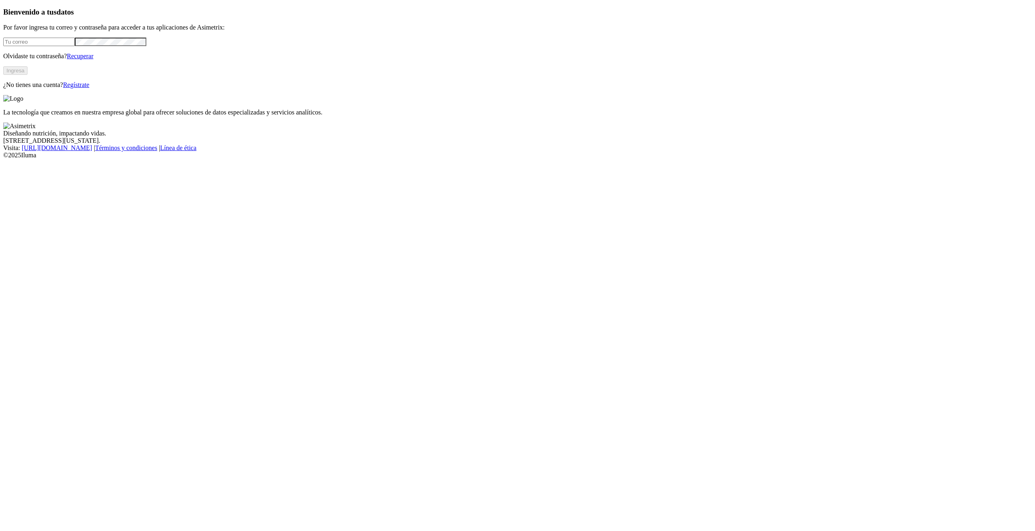  Describe the element at coordinates (13, 99) in the screenshot. I see `img: Logo` at that location.